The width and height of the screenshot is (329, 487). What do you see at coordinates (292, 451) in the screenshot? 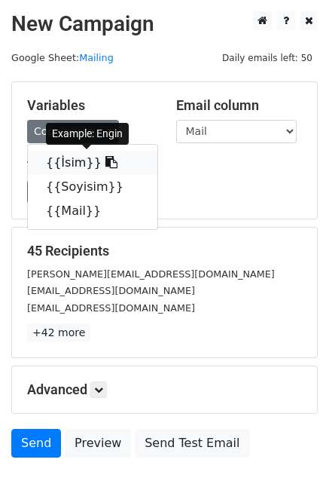
I see `div: Chat Widget` at bounding box center [292, 451].